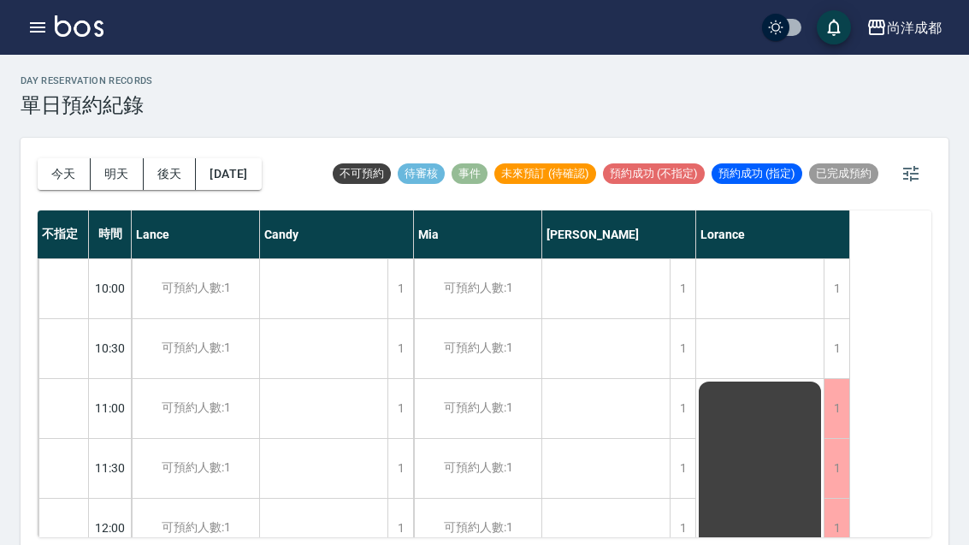 Image resolution: width=969 pixels, height=545 pixels. What do you see at coordinates (478, 234) in the screenshot?
I see `div: Mia` at bounding box center [478, 234].